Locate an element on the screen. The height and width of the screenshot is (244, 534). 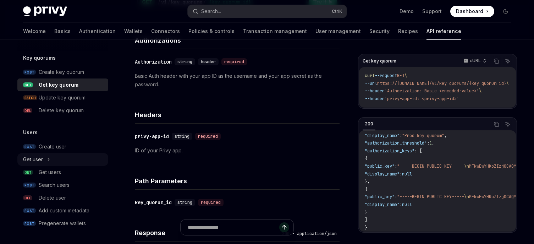
span: "public_key" is located at coordinates (380, 197).